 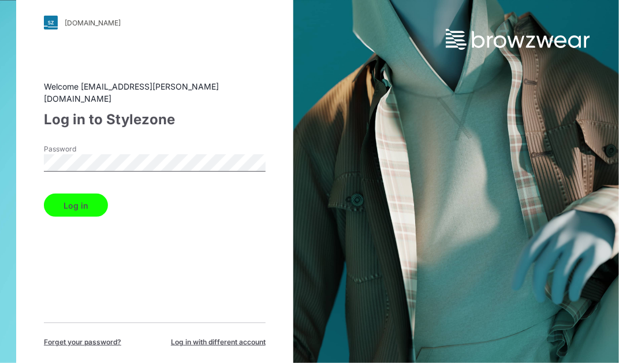 I want to click on label: Password, so click(x=84, y=149).